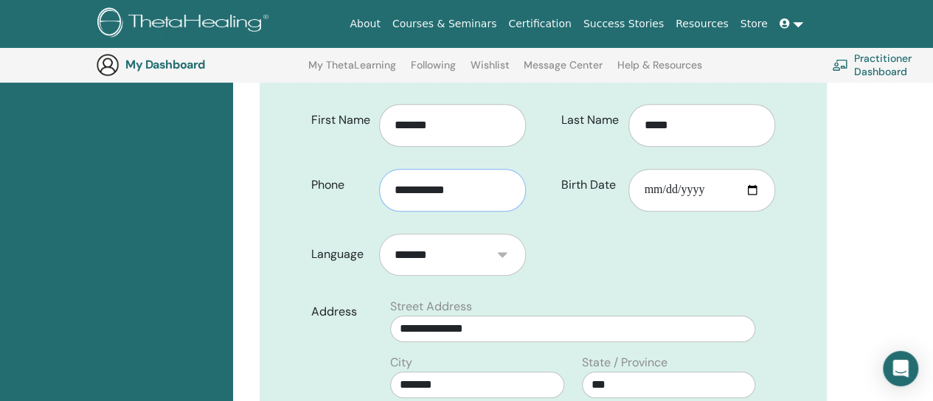 This screenshot has height=401, width=933. What do you see at coordinates (563, 71) in the screenshot?
I see `a: Message Center` at bounding box center [563, 71].